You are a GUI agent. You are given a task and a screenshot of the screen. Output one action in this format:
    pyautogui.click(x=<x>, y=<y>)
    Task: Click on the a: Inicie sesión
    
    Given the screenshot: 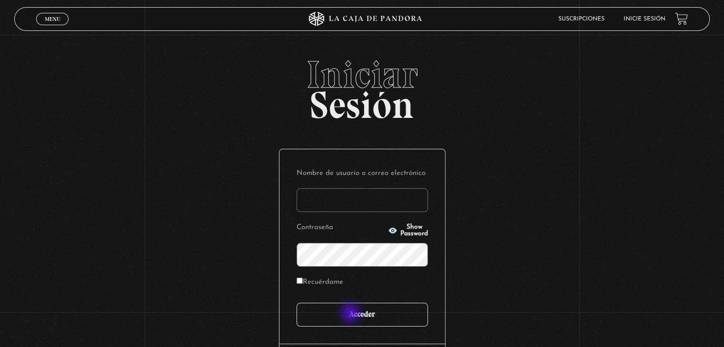 What is the action you would take?
    pyautogui.click(x=644, y=19)
    